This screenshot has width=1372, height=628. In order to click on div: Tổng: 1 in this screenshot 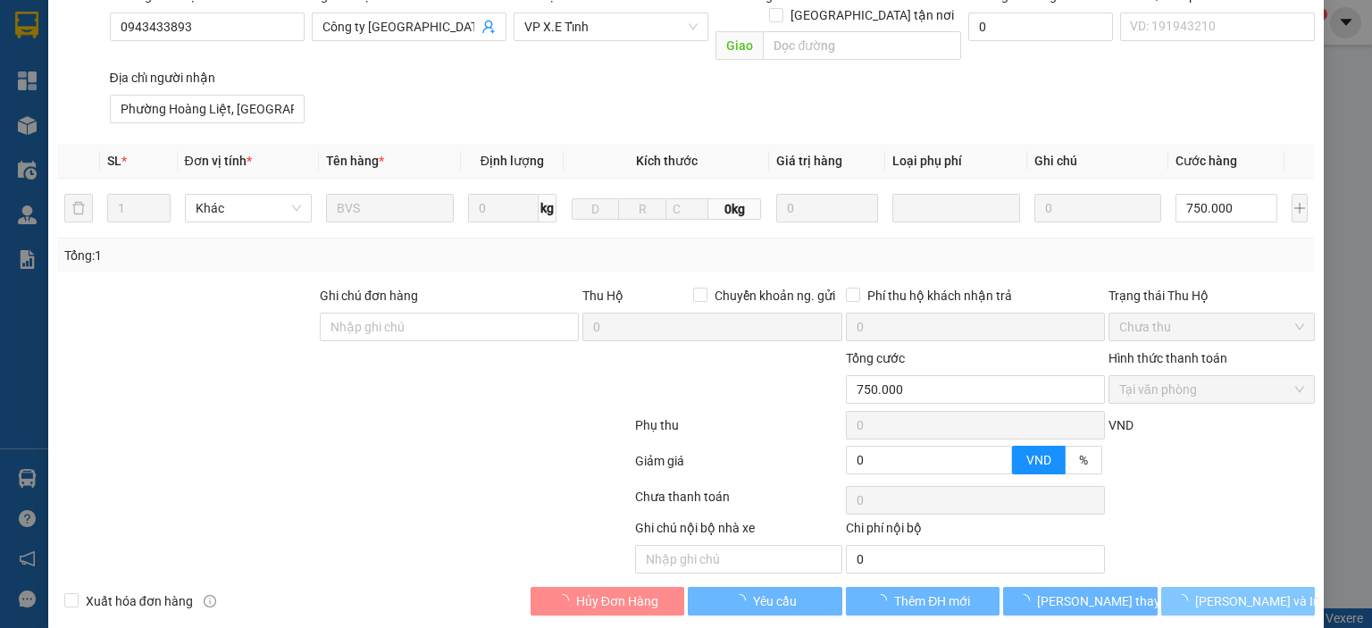, I will do `click(297, 255)`.